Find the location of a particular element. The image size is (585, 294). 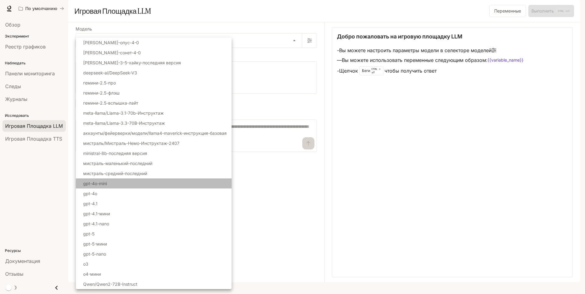

ya-tr-span: meta-llama/Llama-3.3-70B-Инструктаж is located at coordinates (124, 123).